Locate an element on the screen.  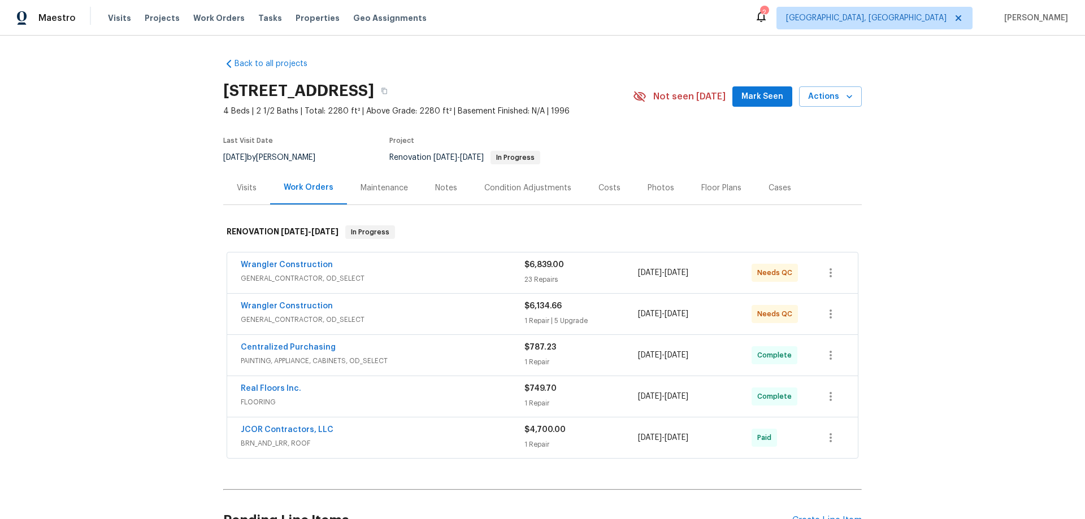
div: Condition Adjustments is located at coordinates (528, 188).